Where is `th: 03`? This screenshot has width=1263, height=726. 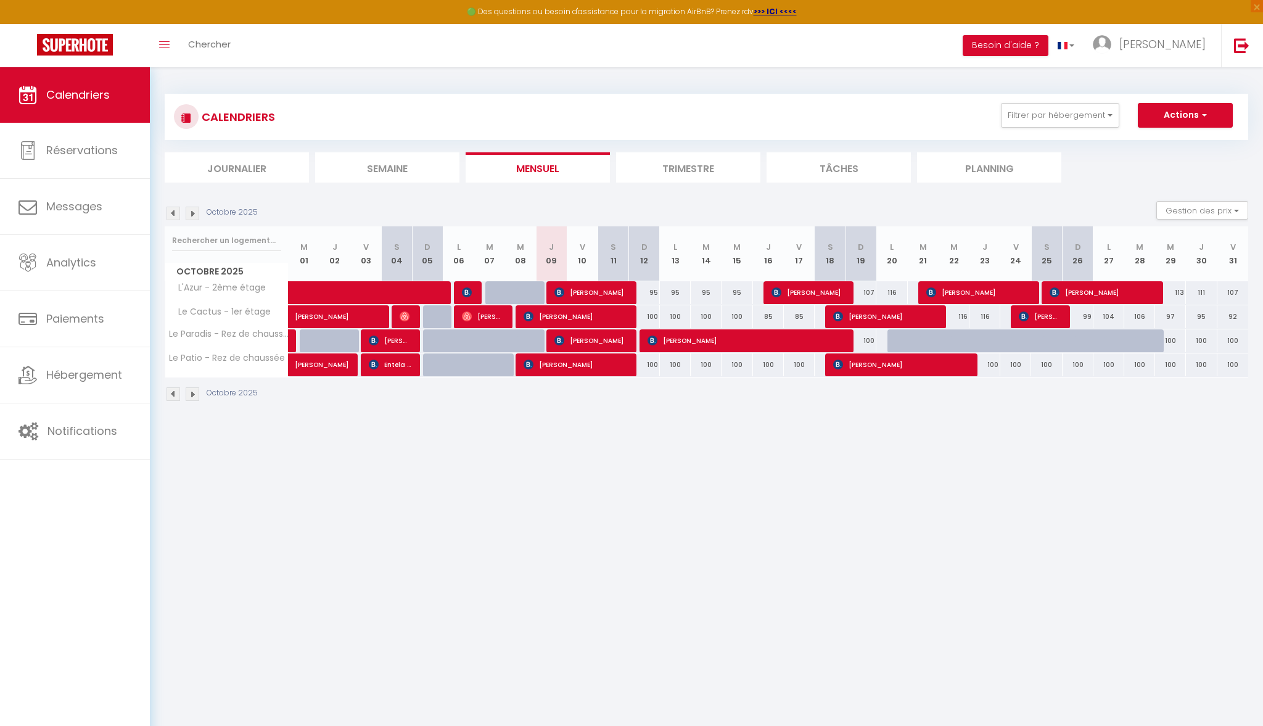 th: 03 is located at coordinates (366, 253).